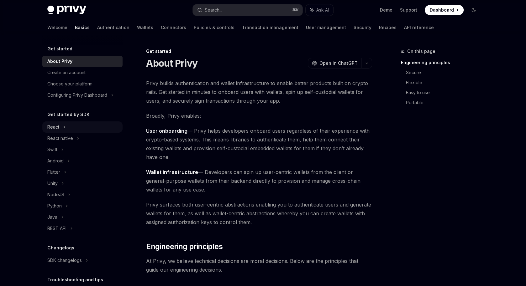  Describe the element at coordinates (214, 28) in the screenshot. I see `a: Policies & controls` at that location.